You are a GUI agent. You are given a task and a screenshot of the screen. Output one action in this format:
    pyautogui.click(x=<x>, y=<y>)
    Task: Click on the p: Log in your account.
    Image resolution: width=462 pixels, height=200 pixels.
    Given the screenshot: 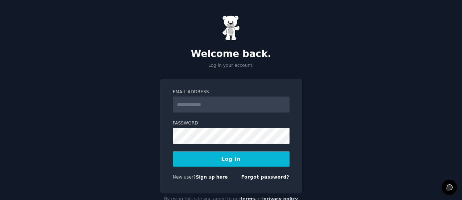 What is the action you would take?
    pyautogui.click(x=231, y=66)
    